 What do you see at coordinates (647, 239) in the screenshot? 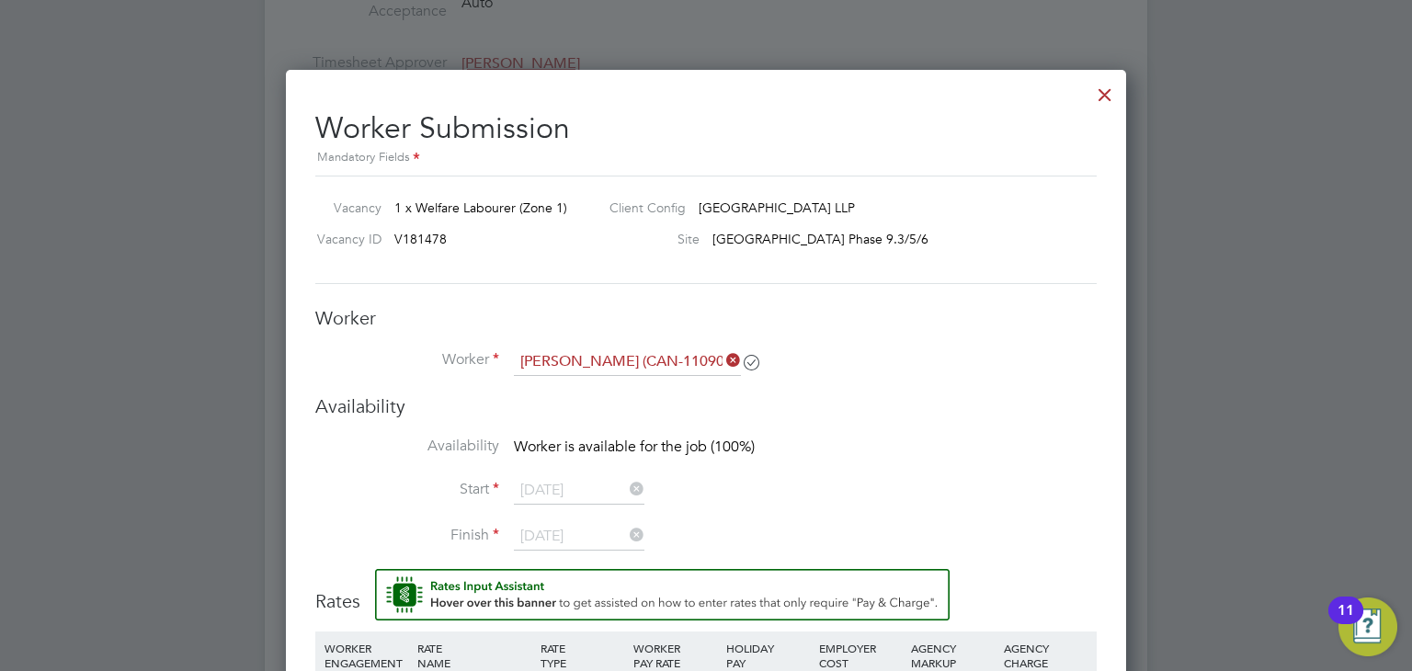
I see `label: Site` at bounding box center [647, 239].